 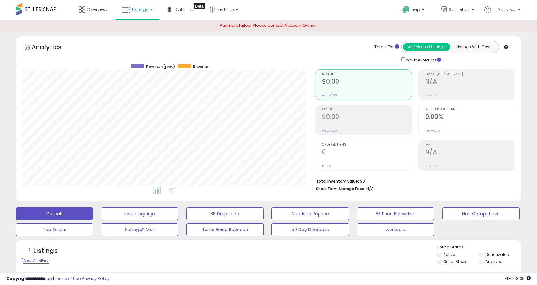 What do you see at coordinates (97, 9) in the screenshot?
I see `span: Overview` at bounding box center [97, 9].